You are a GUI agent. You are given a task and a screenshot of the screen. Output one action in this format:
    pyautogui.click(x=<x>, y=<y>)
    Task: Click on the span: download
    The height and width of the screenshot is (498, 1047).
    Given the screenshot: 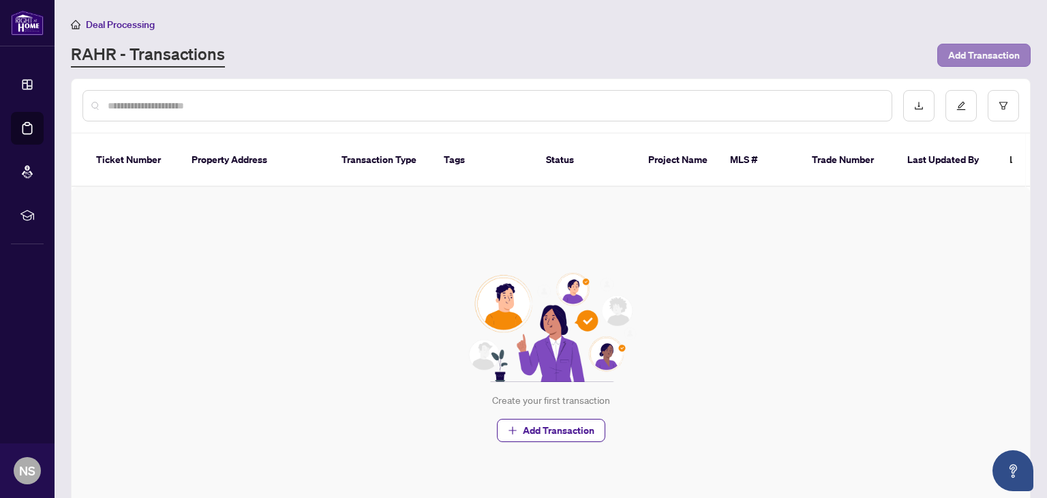 What is the action you would take?
    pyautogui.click(x=919, y=106)
    